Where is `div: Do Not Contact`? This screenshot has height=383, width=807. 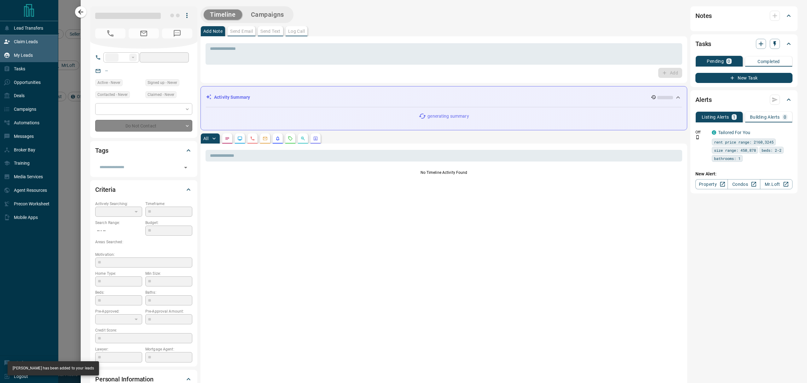
div: Do Not Contact is located at coordinates (144, 125).